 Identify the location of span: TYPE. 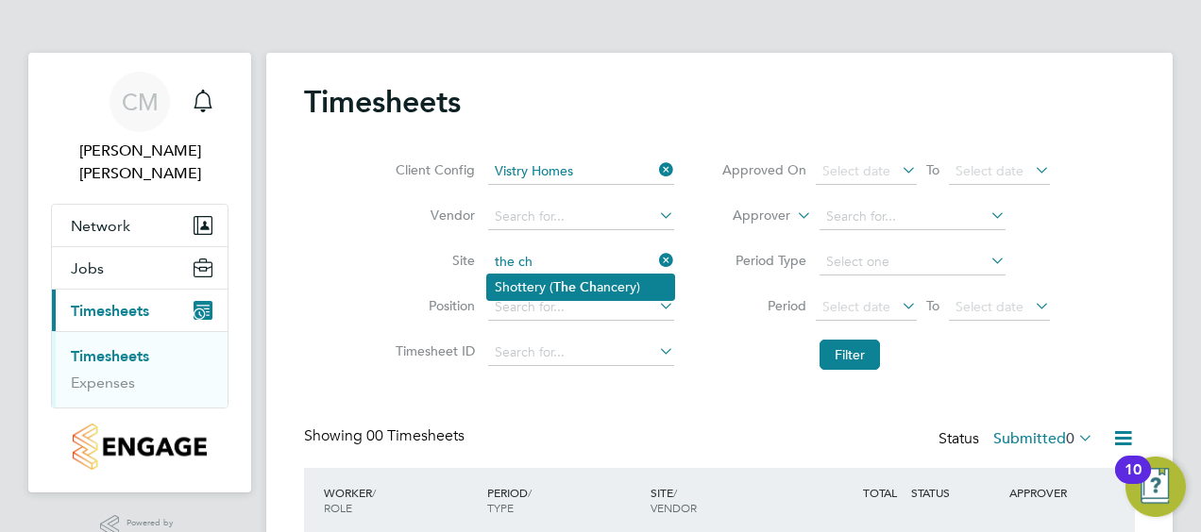
(500, 508).